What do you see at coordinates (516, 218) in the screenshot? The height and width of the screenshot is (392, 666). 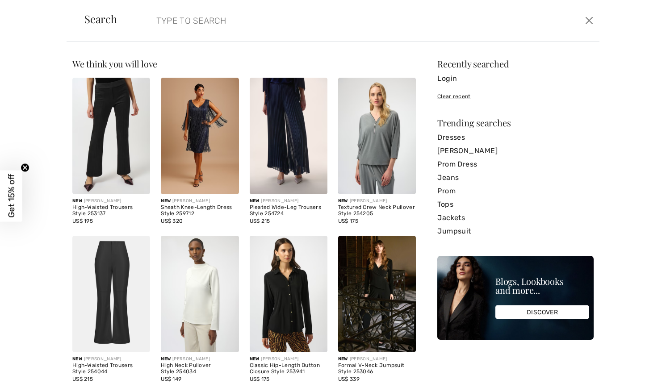 I see `a: Jackets` at bounding box center [516, 218].